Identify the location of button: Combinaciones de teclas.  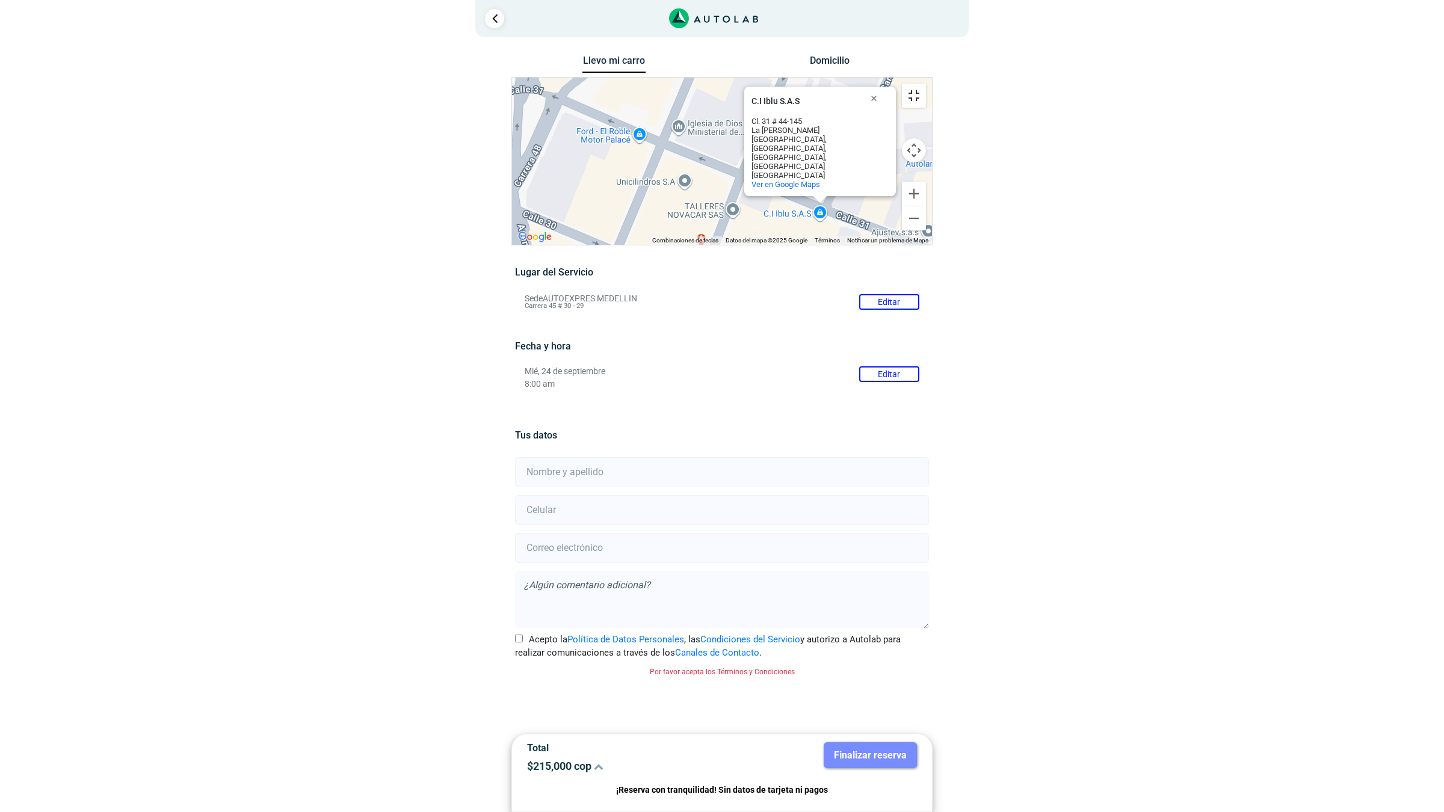
(685, 241).